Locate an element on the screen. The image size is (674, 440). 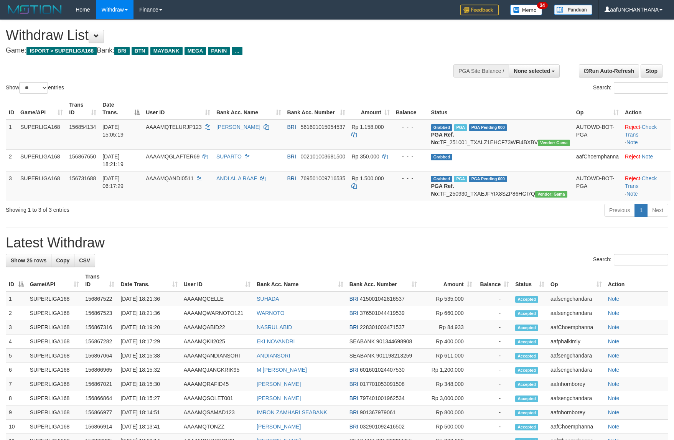
th: Amount: activate to sort column ascending is located at coordinates (370, 109).